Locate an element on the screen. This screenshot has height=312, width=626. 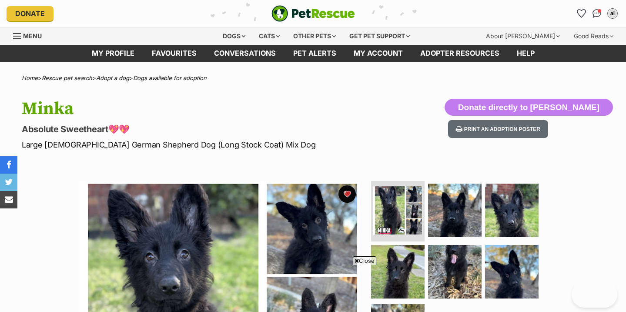
button: Print an adoption poster is located at coordinates (498, 129).